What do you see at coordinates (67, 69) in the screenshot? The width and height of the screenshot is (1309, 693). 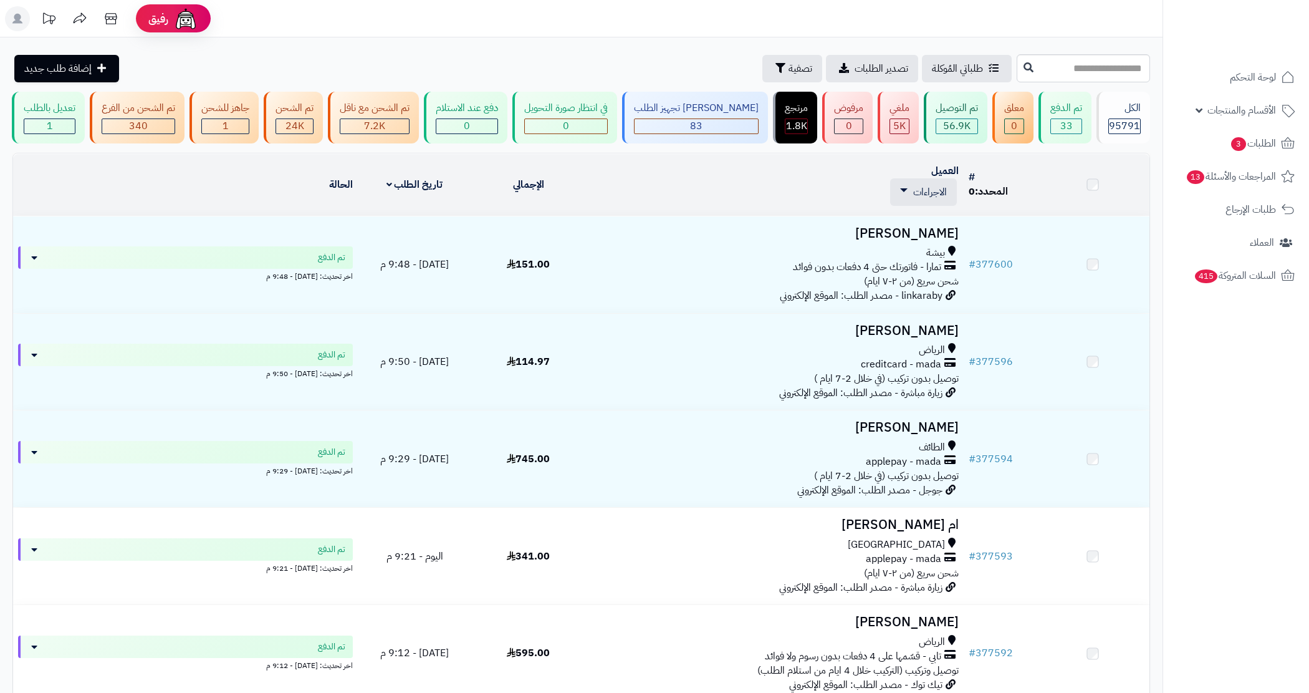 I see `a: إضافة طلب جديد` at bounding box center [67, 69].